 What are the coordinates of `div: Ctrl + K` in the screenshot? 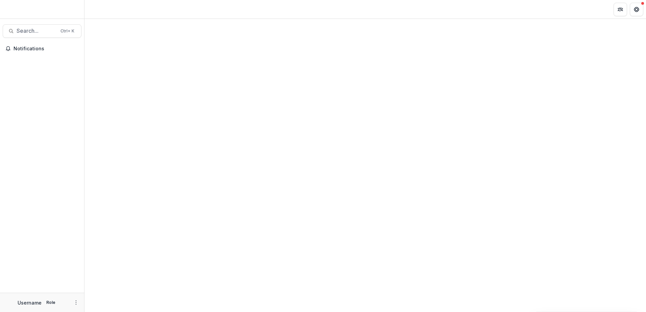 It's located at (67, 31).